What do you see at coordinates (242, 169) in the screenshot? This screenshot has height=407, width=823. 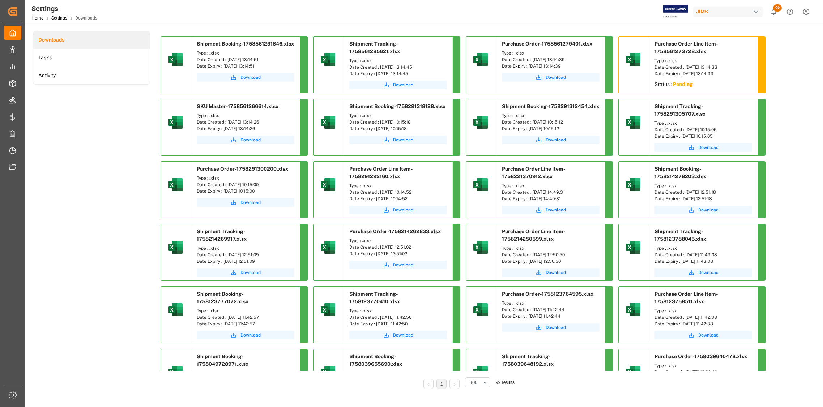 I see `span: Purchase Order-1758291300200.xlsx` at bounding box center [242, 169].